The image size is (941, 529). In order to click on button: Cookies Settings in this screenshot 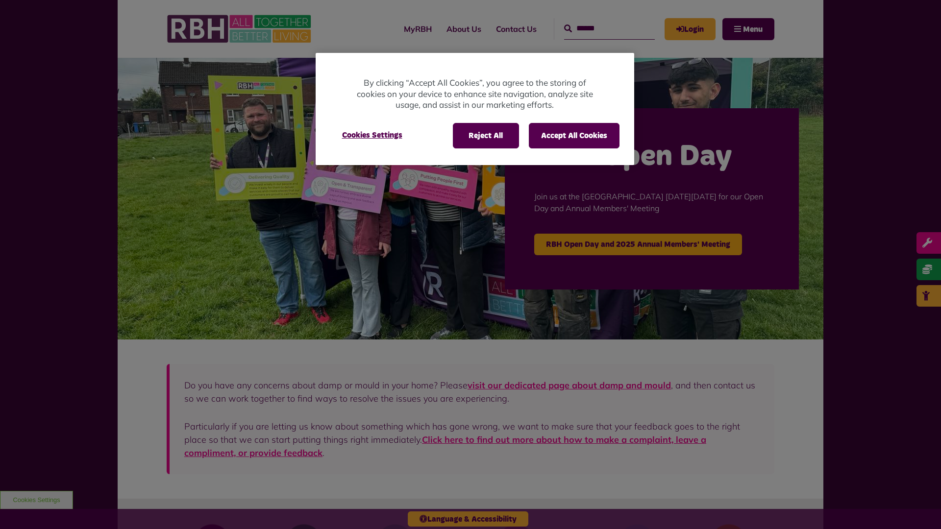, I will do `click(372, 135)`.